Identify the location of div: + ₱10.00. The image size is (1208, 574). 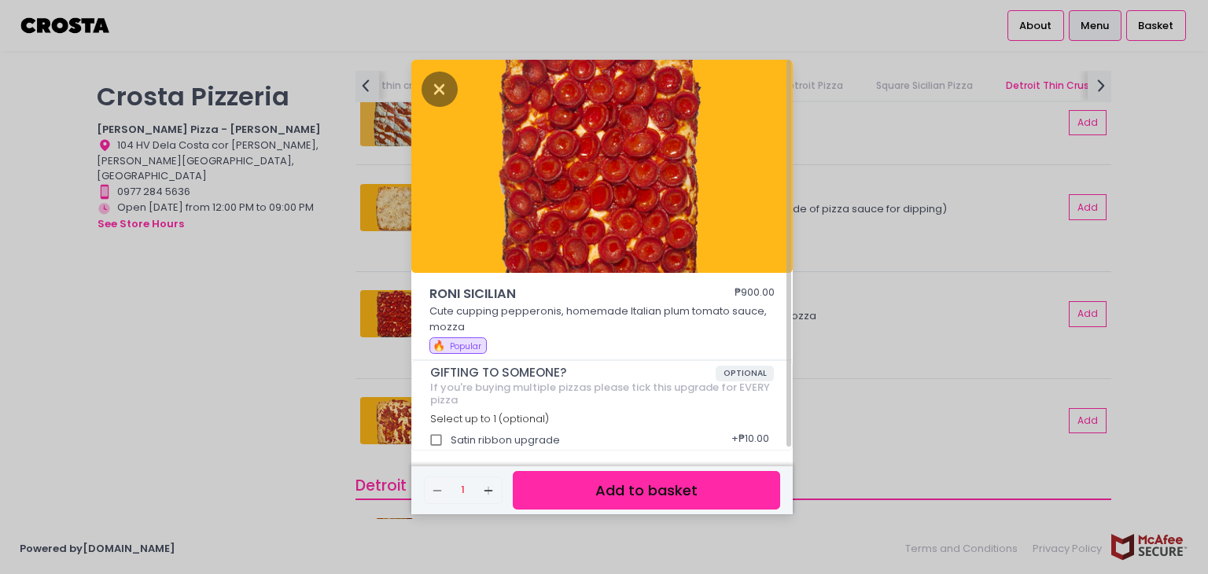
(749, 440).